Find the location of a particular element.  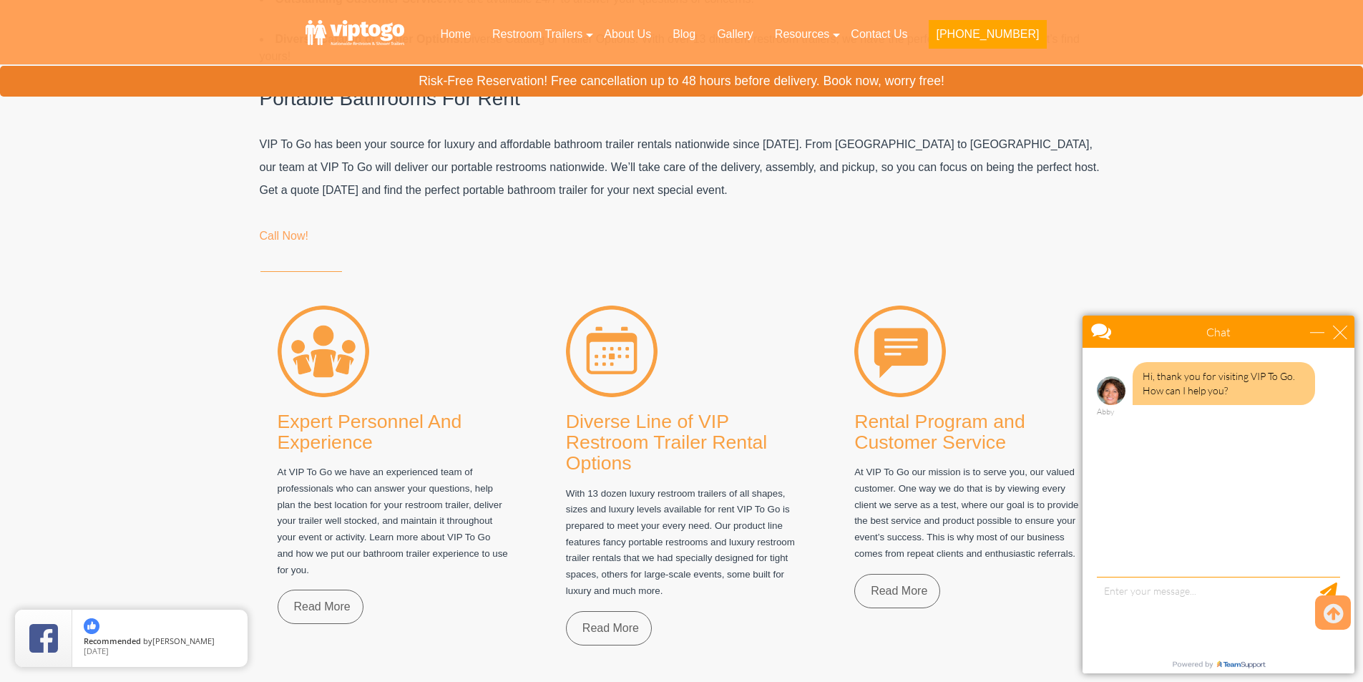

img: Review Rating is located at coordinates (44, 638).